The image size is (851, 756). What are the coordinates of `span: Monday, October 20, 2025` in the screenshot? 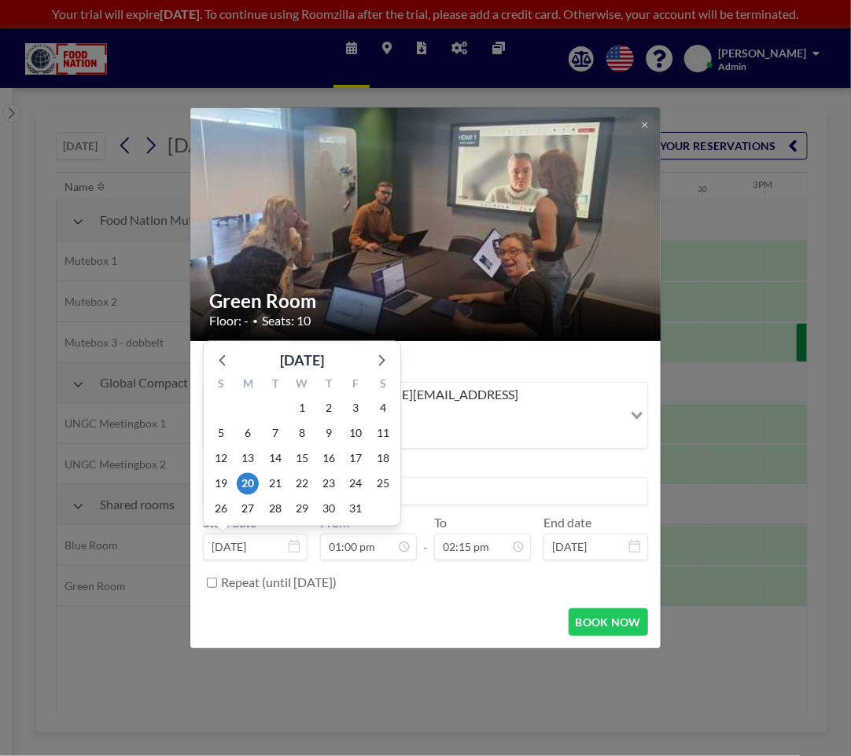 It's located at (248, 484).